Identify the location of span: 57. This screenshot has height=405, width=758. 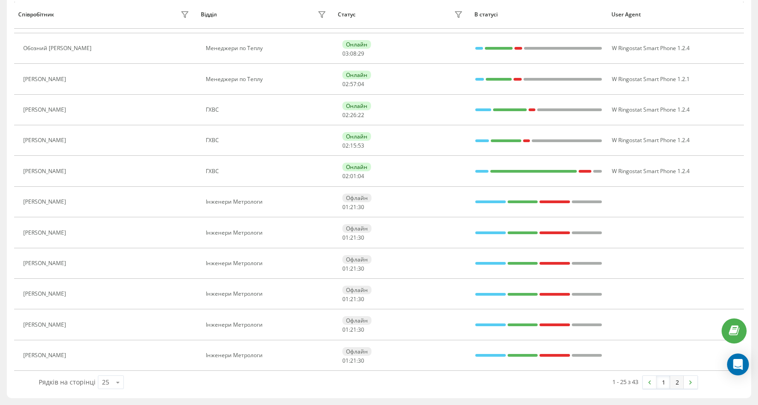
(353, 84).